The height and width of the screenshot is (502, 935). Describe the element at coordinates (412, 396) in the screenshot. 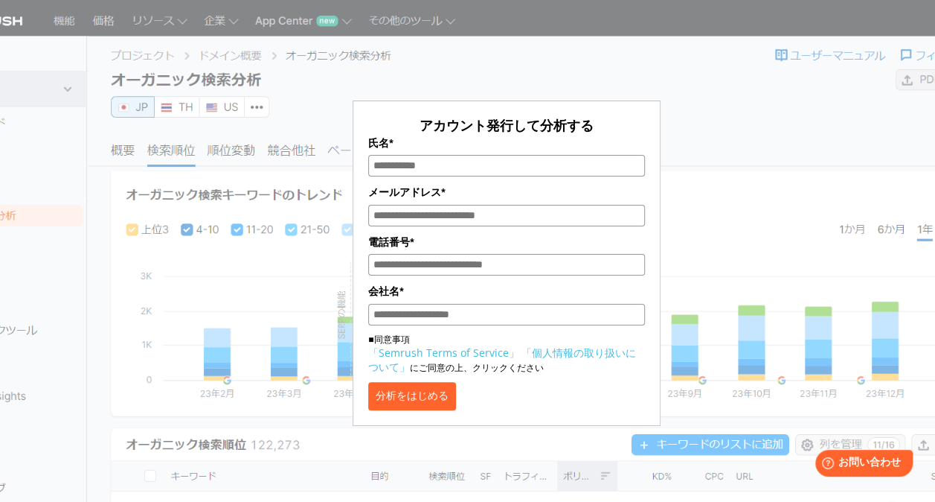

I see `button: 分析をはじめる` at that location.